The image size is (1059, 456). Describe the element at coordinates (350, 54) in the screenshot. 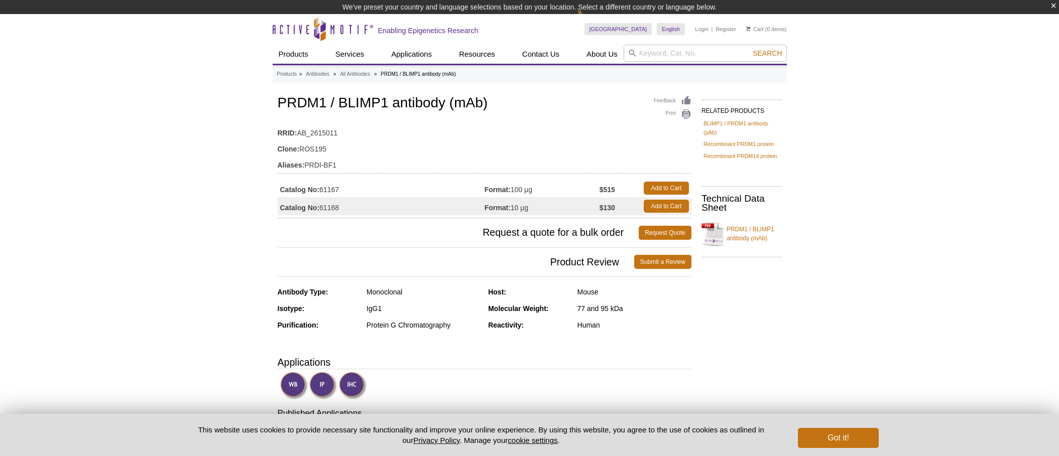

I see `a: Services` at that location.